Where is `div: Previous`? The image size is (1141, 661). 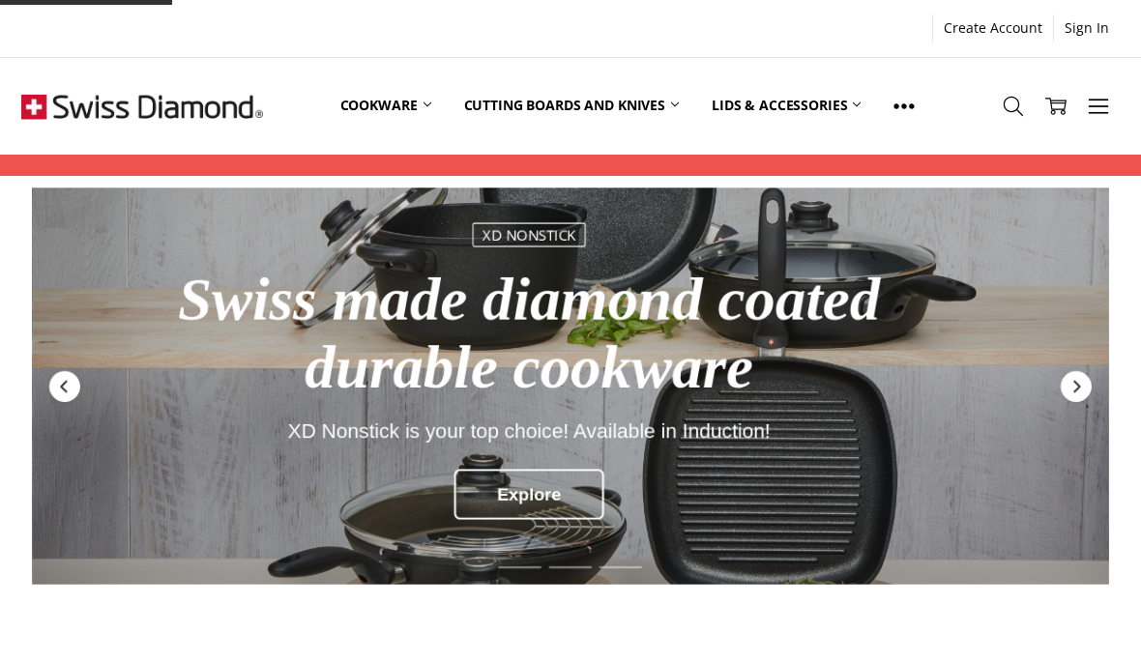 div: Previous is located at coordinates (65, 387).